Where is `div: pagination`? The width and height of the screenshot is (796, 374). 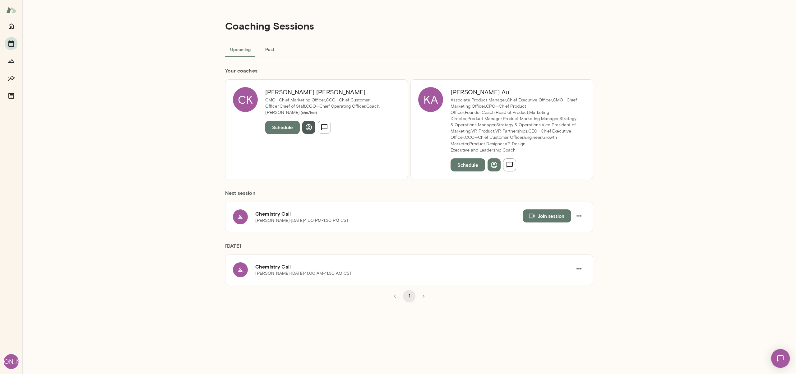 div: pagination is located at coordinates (409, 293).